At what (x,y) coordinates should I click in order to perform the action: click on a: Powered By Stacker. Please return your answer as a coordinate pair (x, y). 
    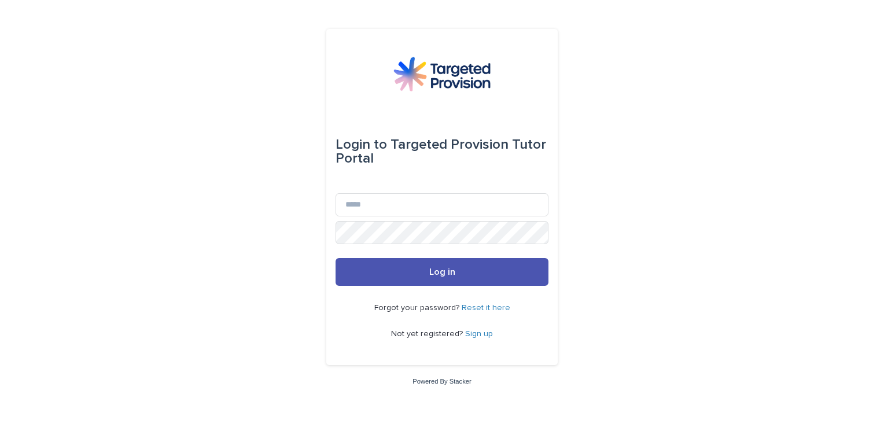
    Looking at the image, I should click on (441, 381).